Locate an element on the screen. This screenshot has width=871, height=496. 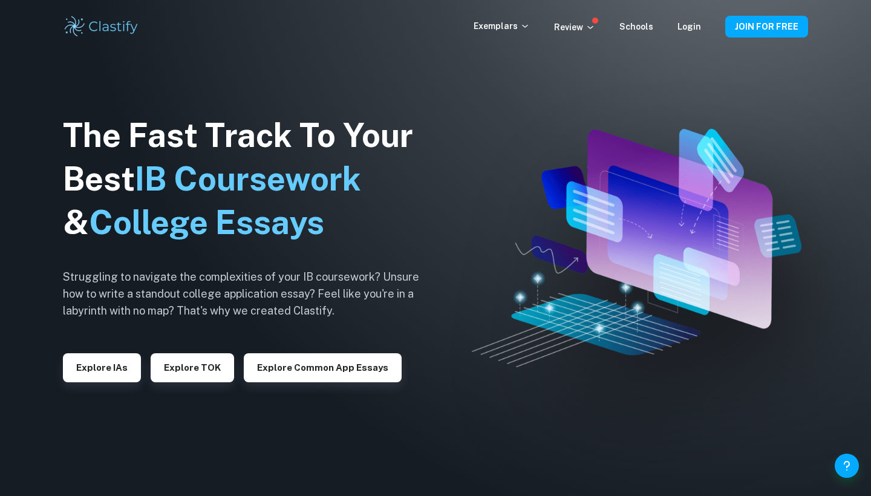
button: Help and Feedback is located at coordinates (847, 466).